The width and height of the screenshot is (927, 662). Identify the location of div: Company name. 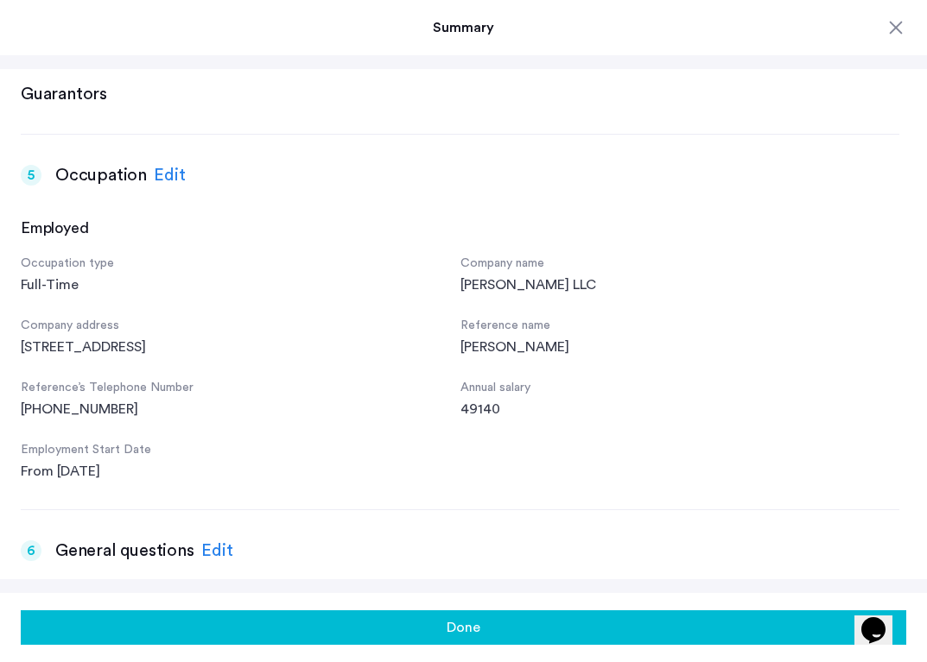
(680, 264).